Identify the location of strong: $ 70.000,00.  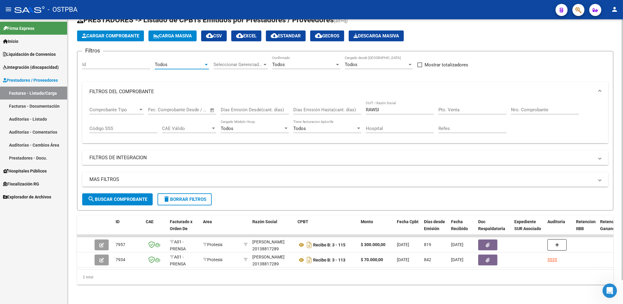
(372, 259).